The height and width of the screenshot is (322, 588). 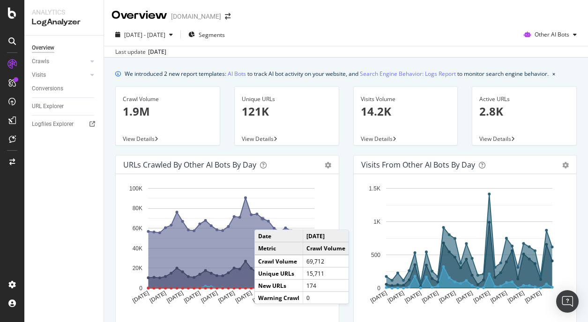 I want to click on td: 15,711, so click(x=326, y=274).